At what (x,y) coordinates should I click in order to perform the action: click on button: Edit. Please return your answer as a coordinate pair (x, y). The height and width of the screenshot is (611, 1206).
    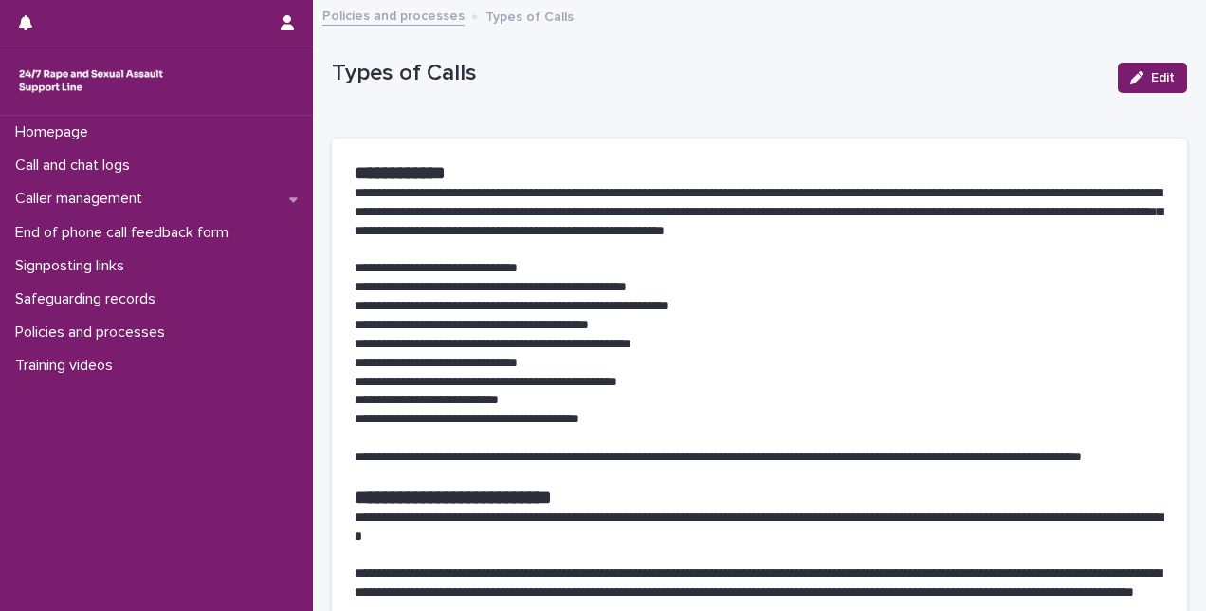
    Looking at the image, I should click on (1152, 78).